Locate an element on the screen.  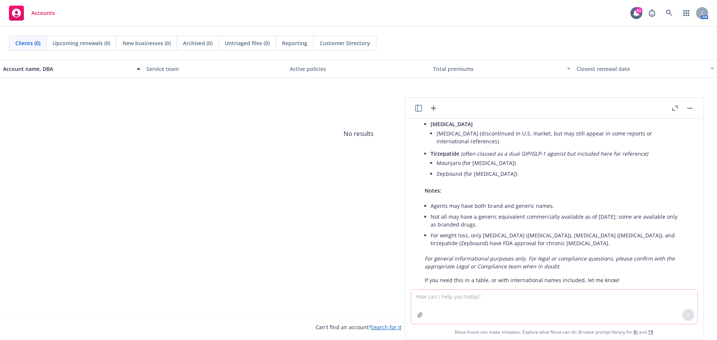
a: Report a Bug is located at coordinates (652, 13).